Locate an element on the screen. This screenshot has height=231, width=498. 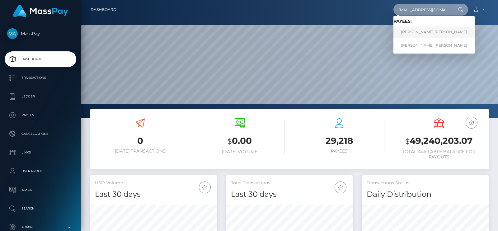
p: Transactions is located at coordinates (40, 78).